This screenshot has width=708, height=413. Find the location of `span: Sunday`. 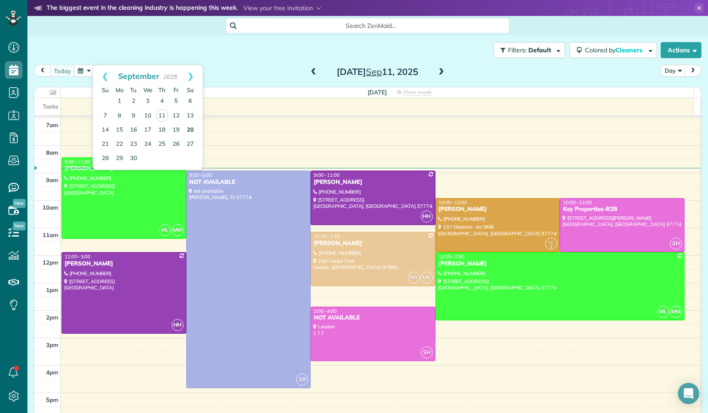

span: Sunday is located at coordinates (105, 90).